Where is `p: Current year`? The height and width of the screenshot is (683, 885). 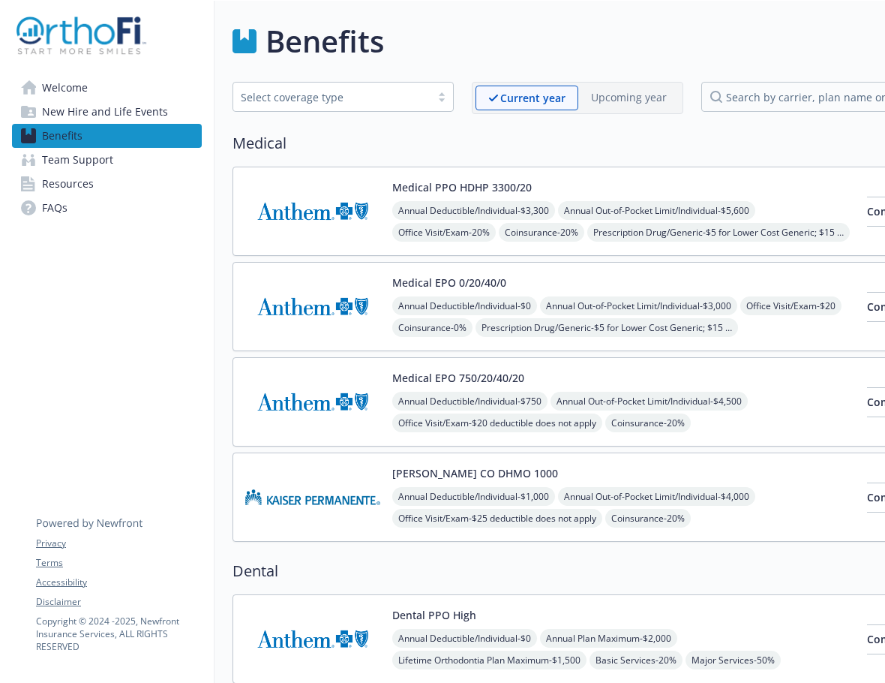
p: Current year is located at coordinates (533, 98).